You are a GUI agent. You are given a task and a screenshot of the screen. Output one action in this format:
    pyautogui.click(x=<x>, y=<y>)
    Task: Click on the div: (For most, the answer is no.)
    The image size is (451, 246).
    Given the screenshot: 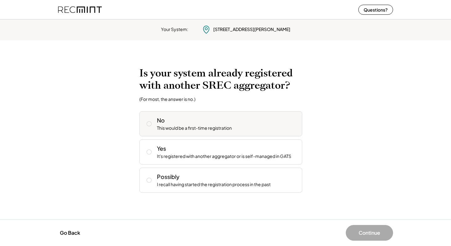 What is the action you would take?
    pyautogui.click(x=167, y=99)
    